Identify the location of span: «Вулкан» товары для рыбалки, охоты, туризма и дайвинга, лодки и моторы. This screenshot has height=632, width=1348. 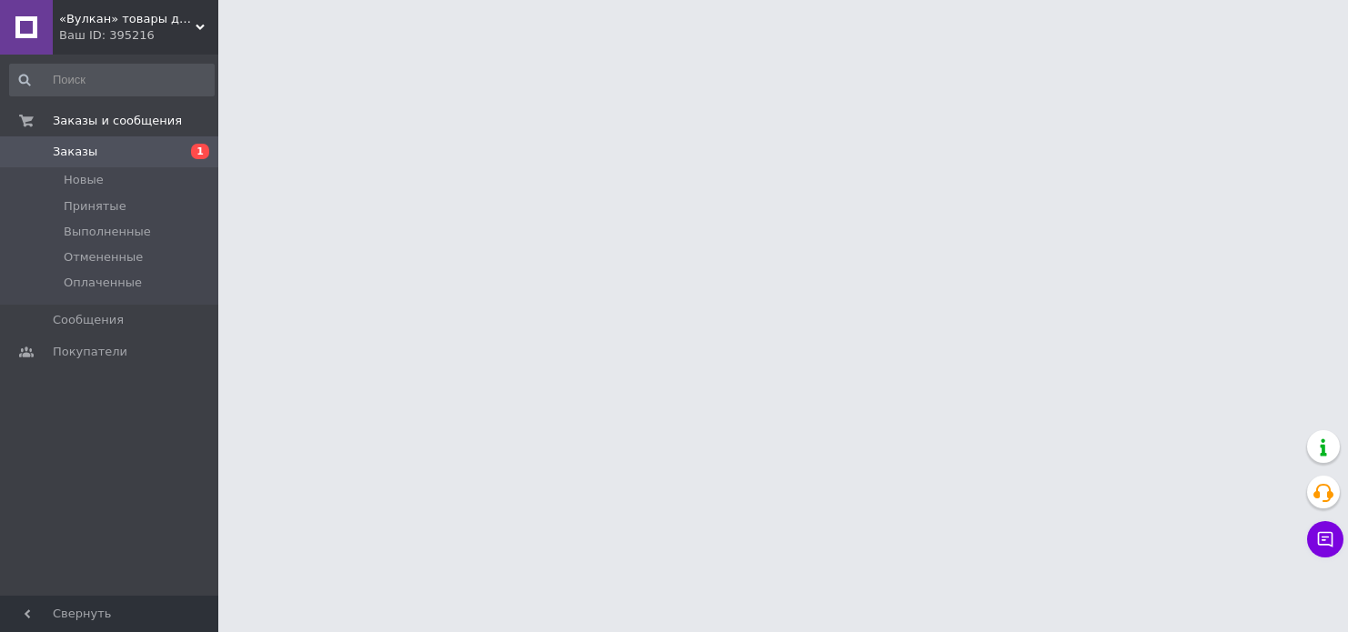
(127, 19).